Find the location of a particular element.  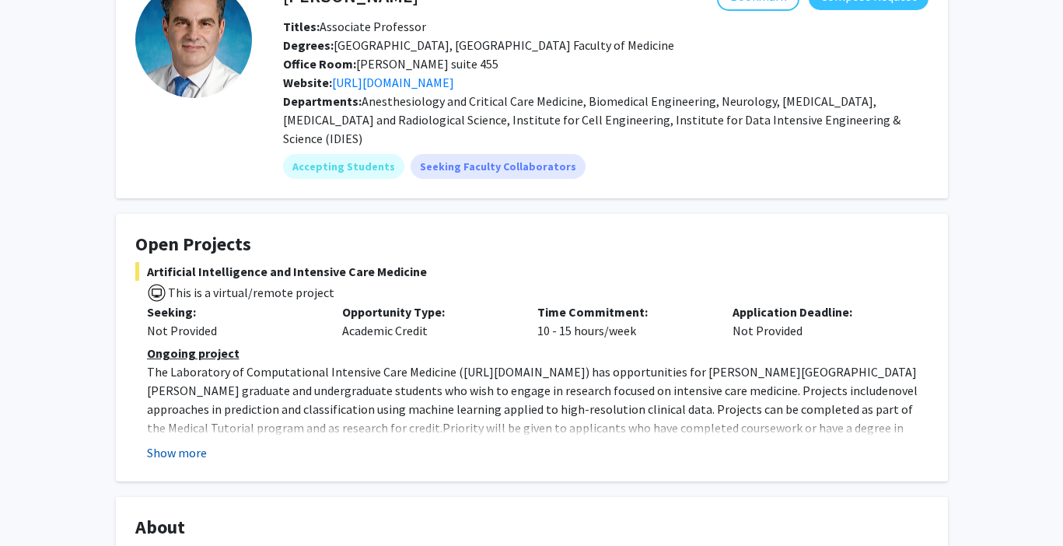

span: The Laboratory of Computational Intensive Care Medicine ( is located at coordinates (305, 372).